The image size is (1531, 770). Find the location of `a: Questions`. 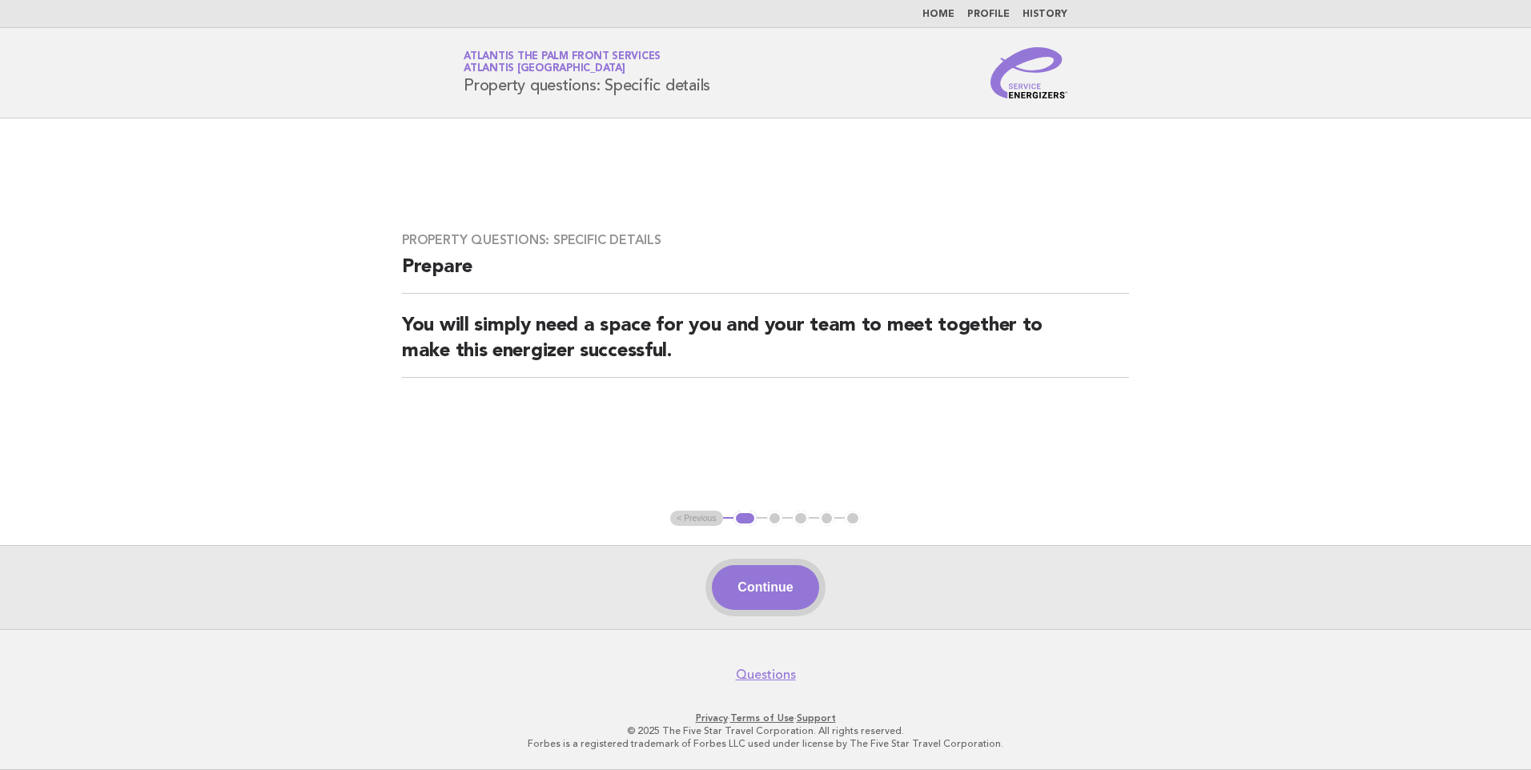

a: Questions is located at coordinates (765, 675).